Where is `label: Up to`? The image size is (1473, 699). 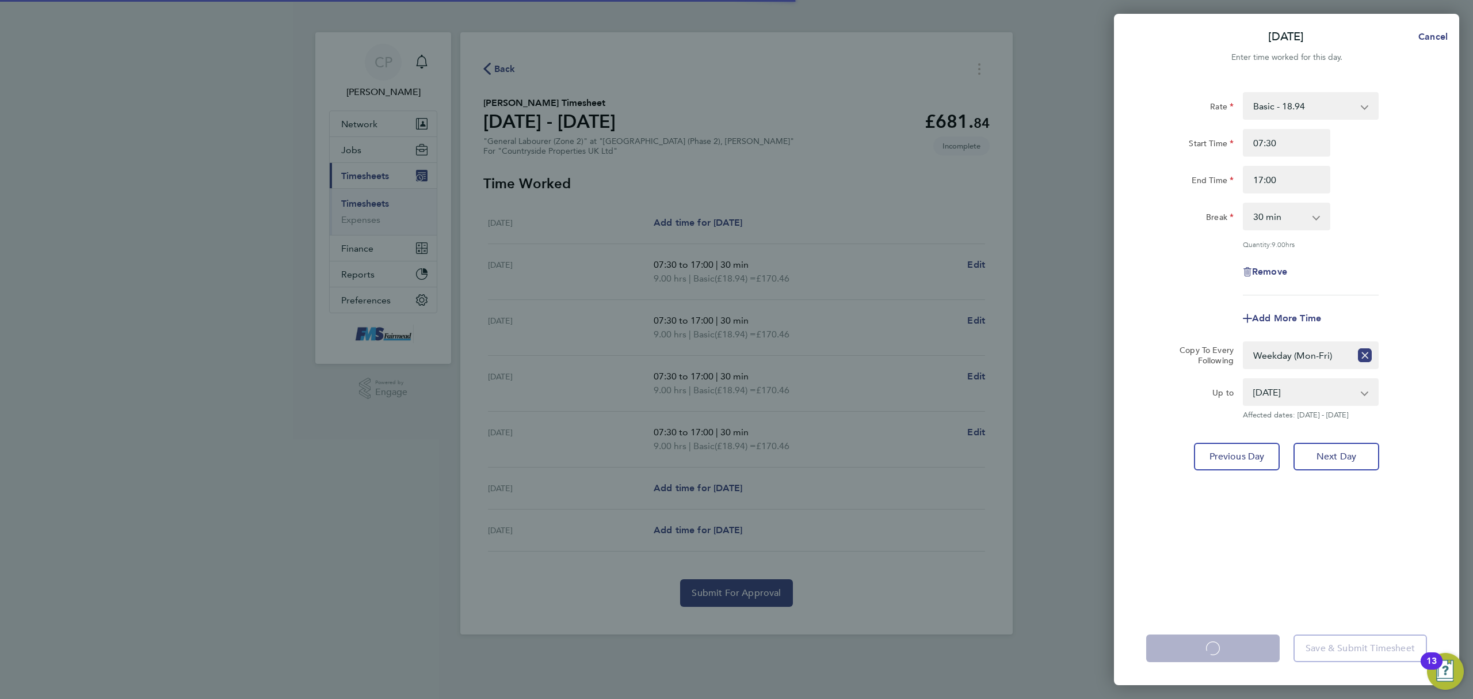 label: Up to is located at coordinates (1223, 394).